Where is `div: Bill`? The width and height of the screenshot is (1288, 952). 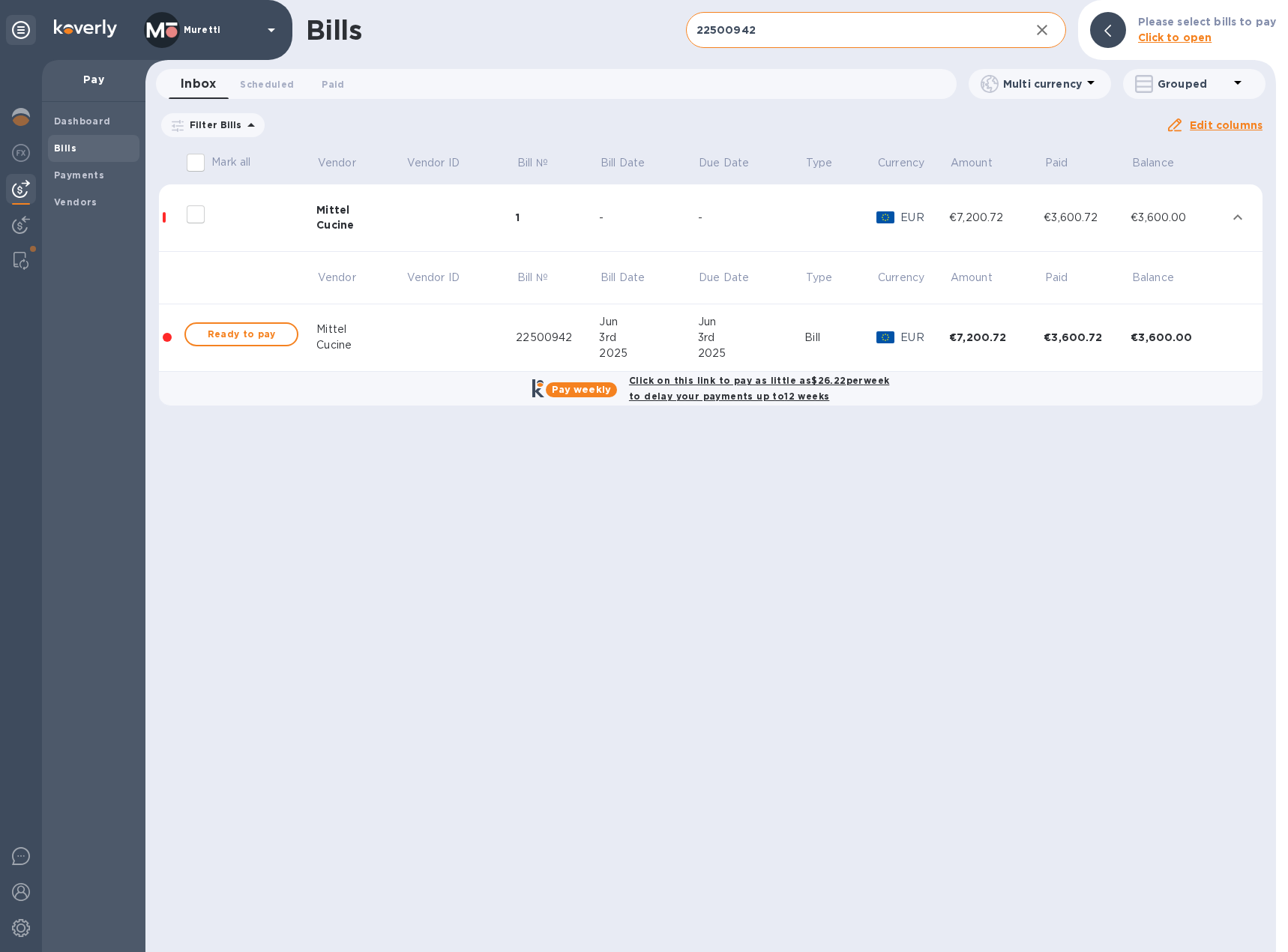 div: Bill is located at coordinates (841, 338).